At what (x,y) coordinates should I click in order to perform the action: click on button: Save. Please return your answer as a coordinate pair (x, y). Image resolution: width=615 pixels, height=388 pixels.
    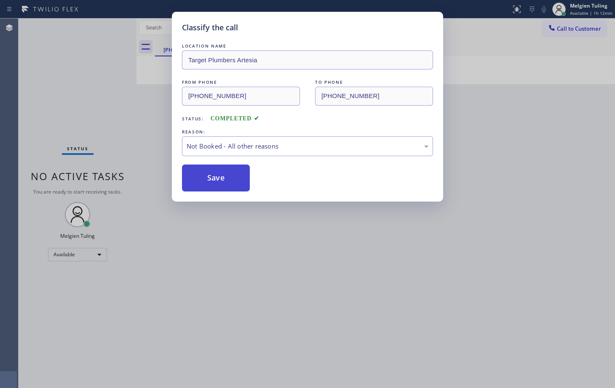
    Looking at the image, I should click on (216, 178).